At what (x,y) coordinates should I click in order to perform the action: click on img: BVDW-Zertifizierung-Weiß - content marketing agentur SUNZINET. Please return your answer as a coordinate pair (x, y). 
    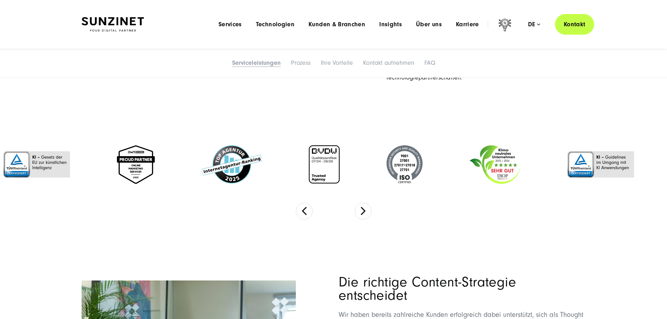
    Looking at the image, I should click on (324, 164).